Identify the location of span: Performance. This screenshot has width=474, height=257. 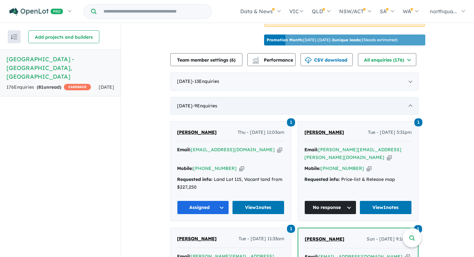
(273, 60).